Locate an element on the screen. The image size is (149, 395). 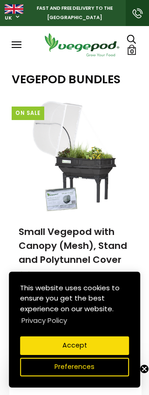
button: Close teaser is located at coordinates (144, 369).